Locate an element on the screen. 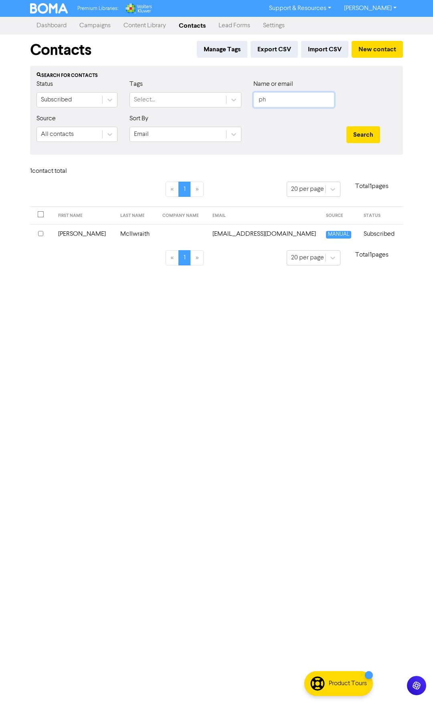 This screenshot has width=433, height=702. a: Dashboard is located at coordinates (51, 26).